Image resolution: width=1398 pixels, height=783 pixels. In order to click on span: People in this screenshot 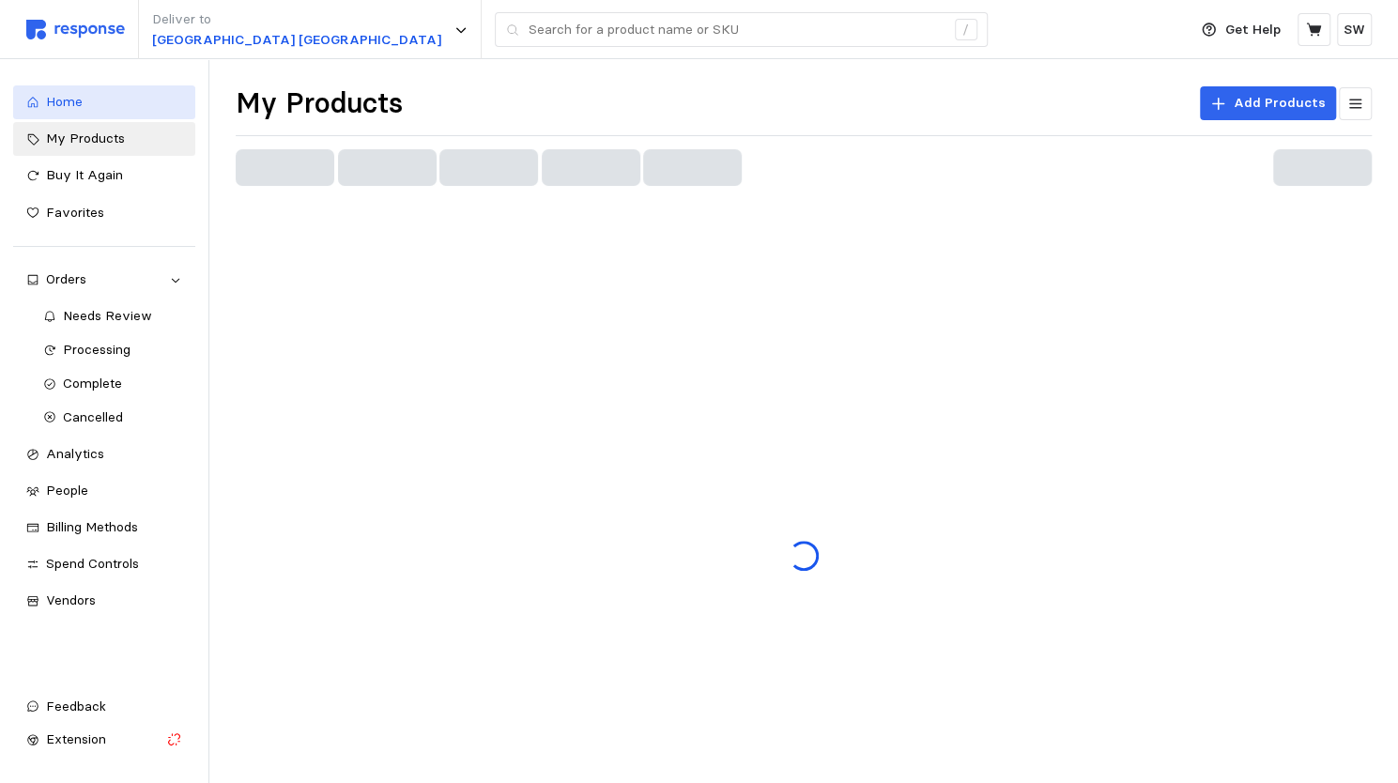, I will do `click(67, 490)`.